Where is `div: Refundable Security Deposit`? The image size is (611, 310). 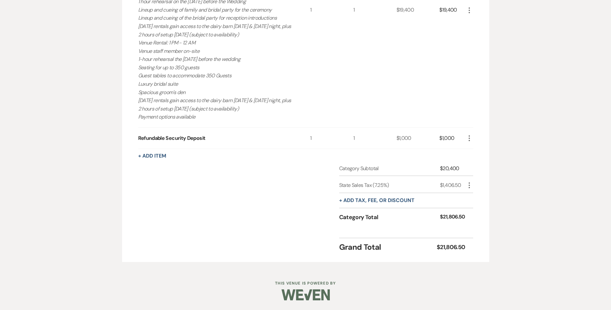
div: Refundable Security Deposit is located at coordinates (172, 138).